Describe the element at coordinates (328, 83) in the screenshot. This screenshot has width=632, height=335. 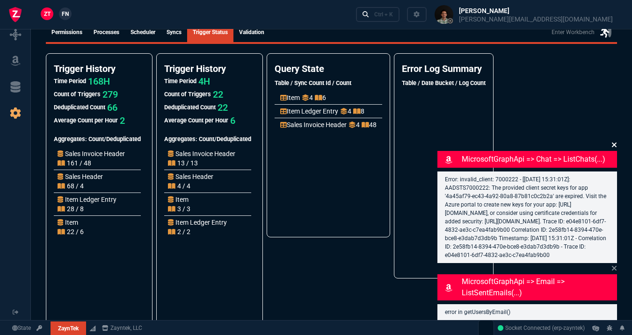
I see `h5: Table / Sync Count Id / Count` at that location.